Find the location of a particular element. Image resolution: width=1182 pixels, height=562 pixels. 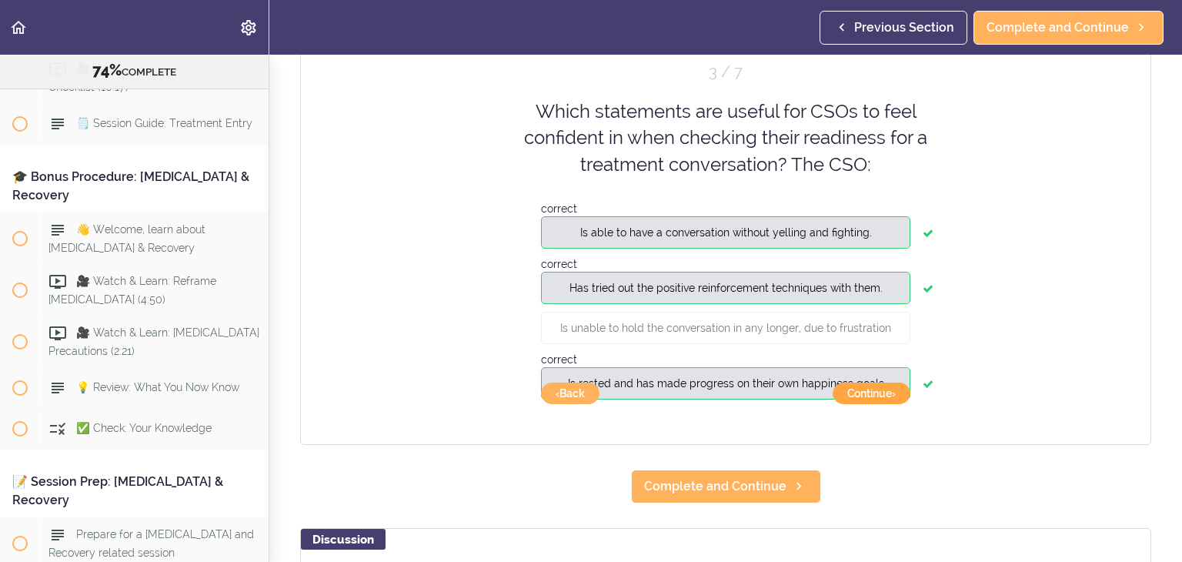

svg: Settings Menu is located at coordinates (249, 28).